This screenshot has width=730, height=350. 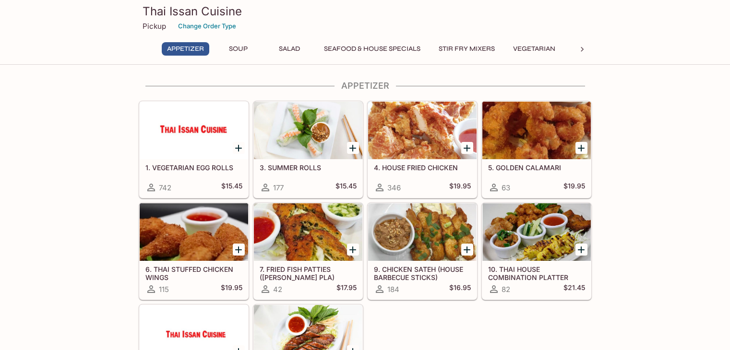 I want to click on div: 1. VEGETARIAN EGG ROLLS, so click(x=194, y=131).